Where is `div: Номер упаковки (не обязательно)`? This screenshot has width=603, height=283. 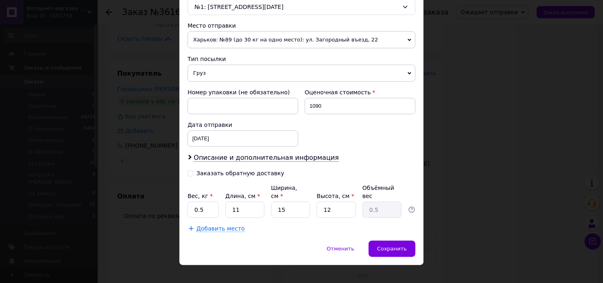
div: Номер упаковки (не обязательно) is located at coordinates (243, 92).